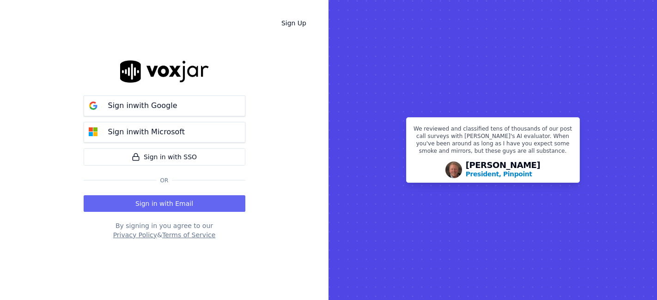  I want to click on span: Or, so click(164, 181).